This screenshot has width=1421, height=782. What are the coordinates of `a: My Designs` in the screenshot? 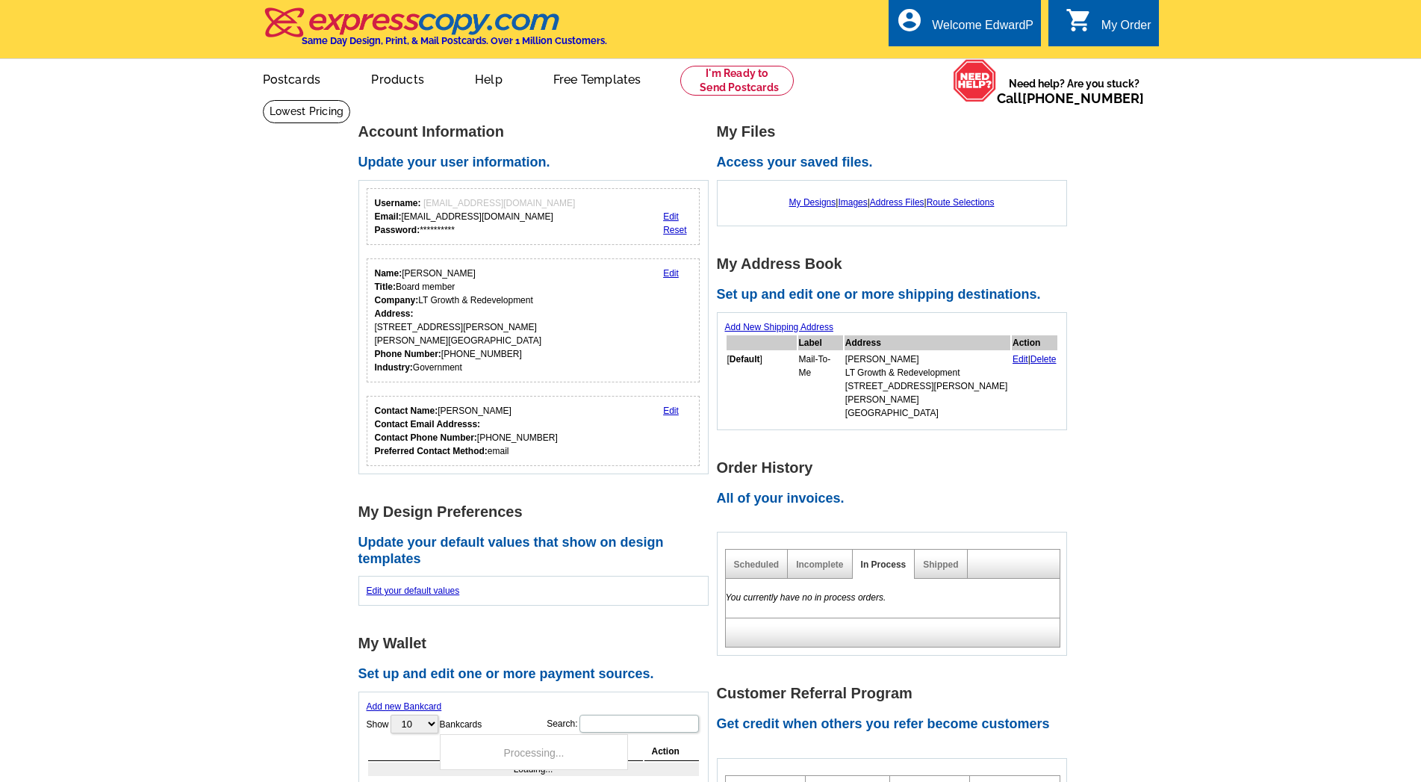 It's located at (813, 202).